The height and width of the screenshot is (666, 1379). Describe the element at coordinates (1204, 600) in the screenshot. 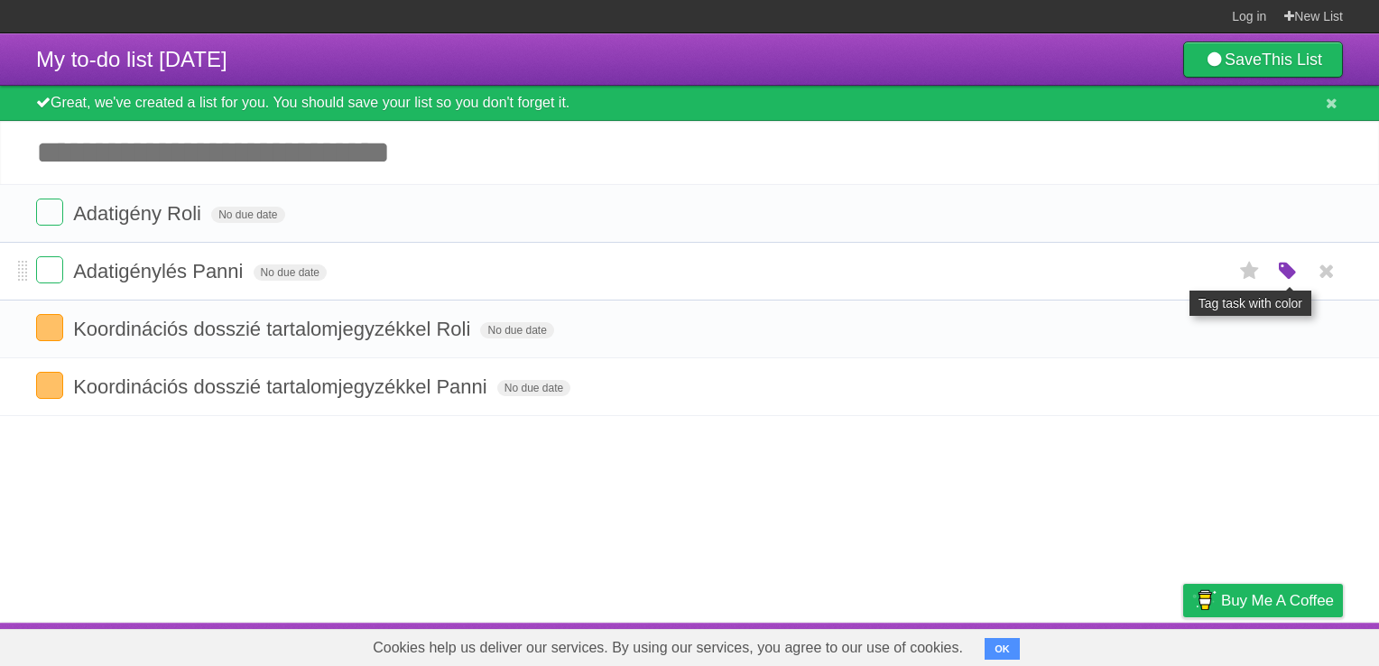

I see `img: Buy me a coffee` at that location.